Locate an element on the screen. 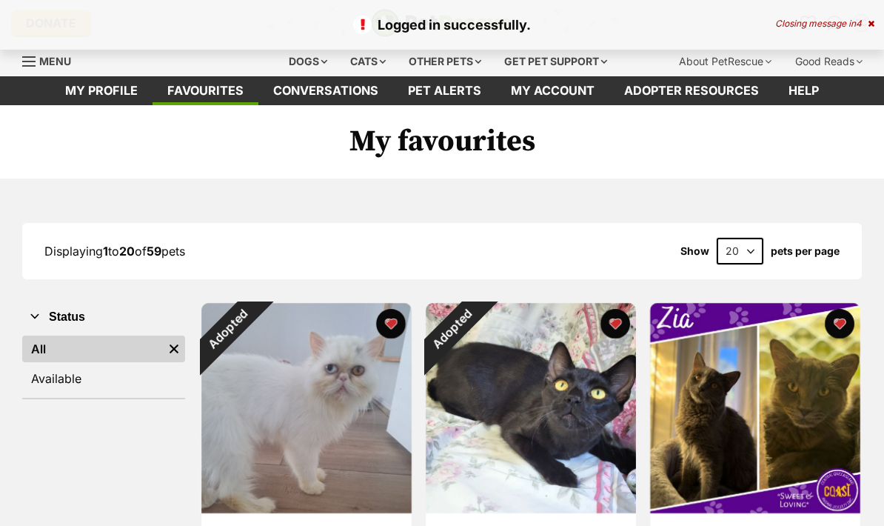 The image size is (884, 526). a: All is located at coordinates (93, 349).